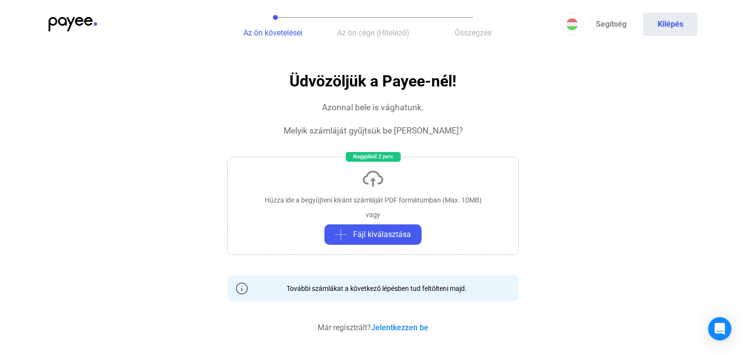 The height and width of the screenshot is (355, 746). I want to click on img: plus-grey, so click(341, 235).